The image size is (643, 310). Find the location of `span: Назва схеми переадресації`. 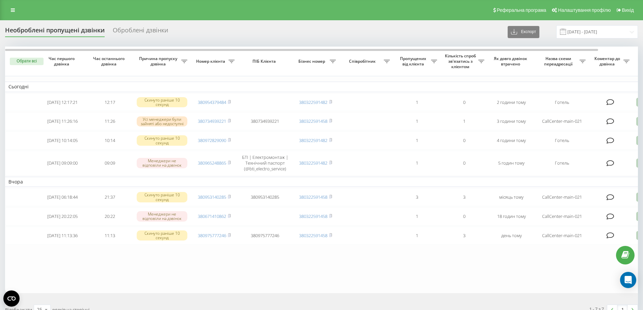

span: Назва схеми переадресації is located at coordinates (559, 61).